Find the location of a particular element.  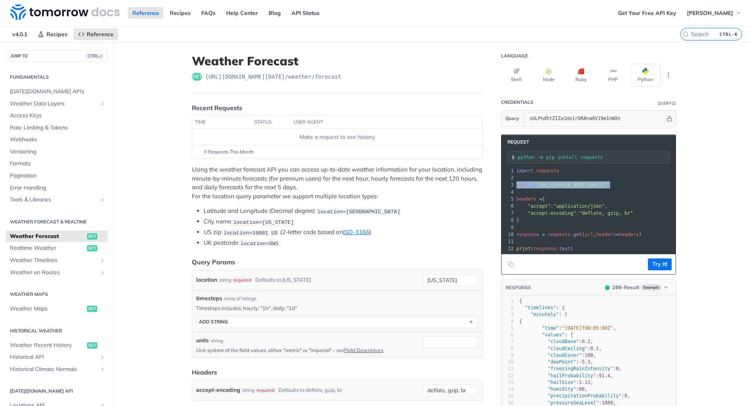

span: 0 is located at coordinates (625, 396).